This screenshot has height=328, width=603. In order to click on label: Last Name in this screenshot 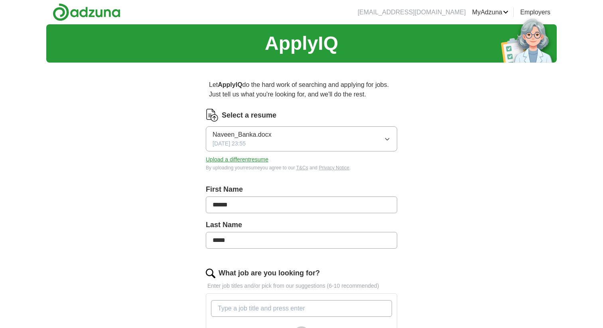, I will do `click(302, 225)`.